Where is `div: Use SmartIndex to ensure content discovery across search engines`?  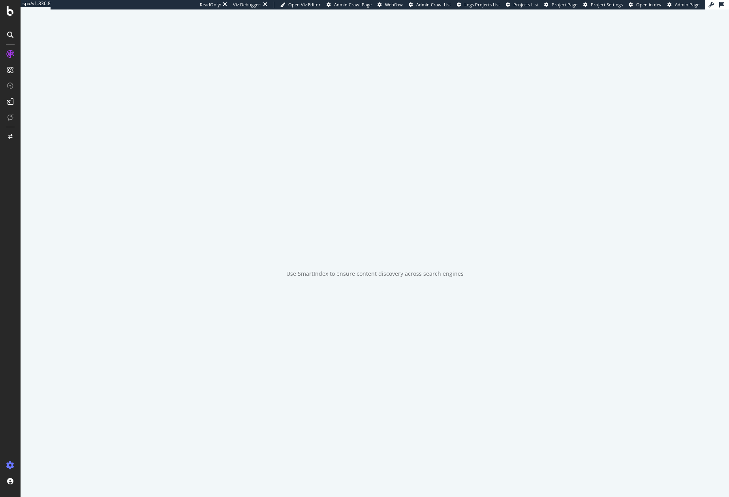
div: Use SmartIndex to ensure content discovery across search engines is located at coordinates (375, 274).